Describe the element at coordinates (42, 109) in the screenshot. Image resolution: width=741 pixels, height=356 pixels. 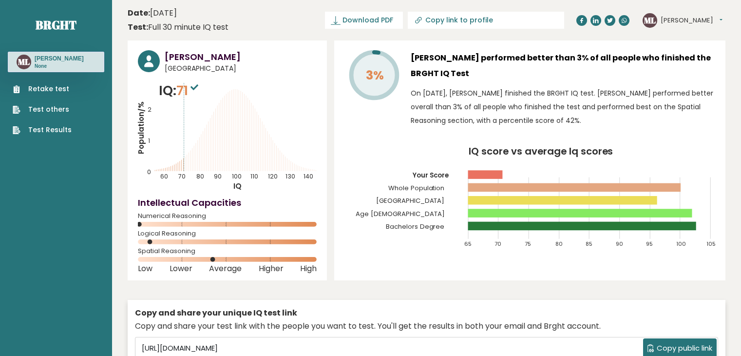
I see `a: Test others` at that location.